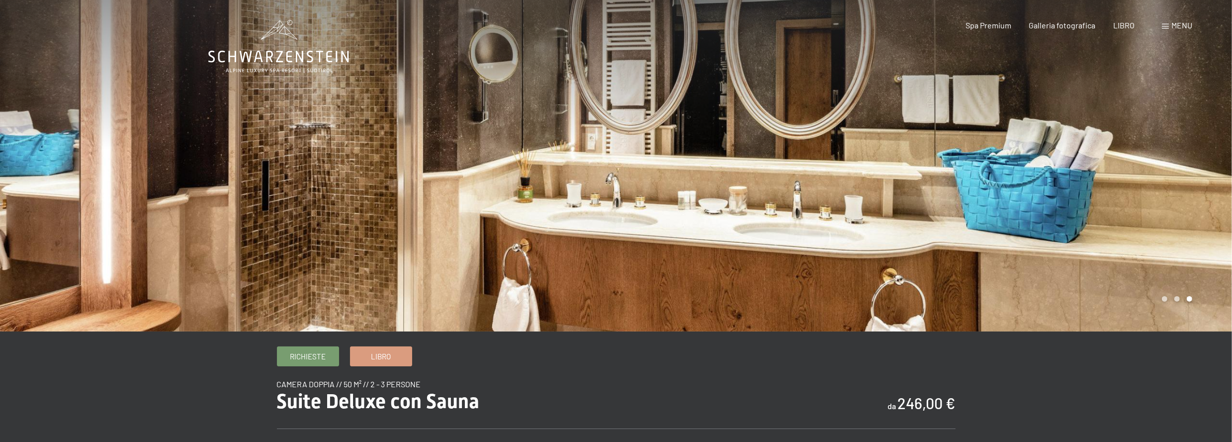 This screenshot has width=1232, height=442. I want to click on a: Richieste, so click(308, 356).